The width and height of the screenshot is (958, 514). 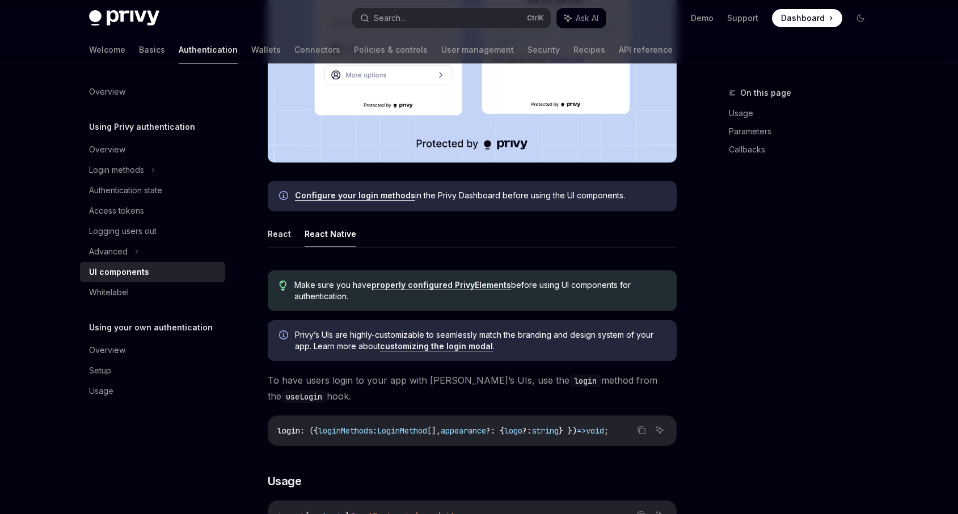 What do you see at coordinates (100, 371) in the screenshot?
I see `div: Setup` at bounding box center [100, 371].